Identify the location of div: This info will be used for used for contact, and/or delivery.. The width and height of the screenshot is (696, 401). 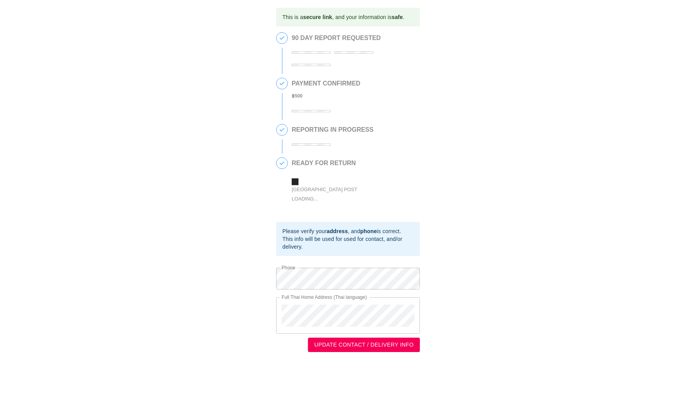
(348, 243).